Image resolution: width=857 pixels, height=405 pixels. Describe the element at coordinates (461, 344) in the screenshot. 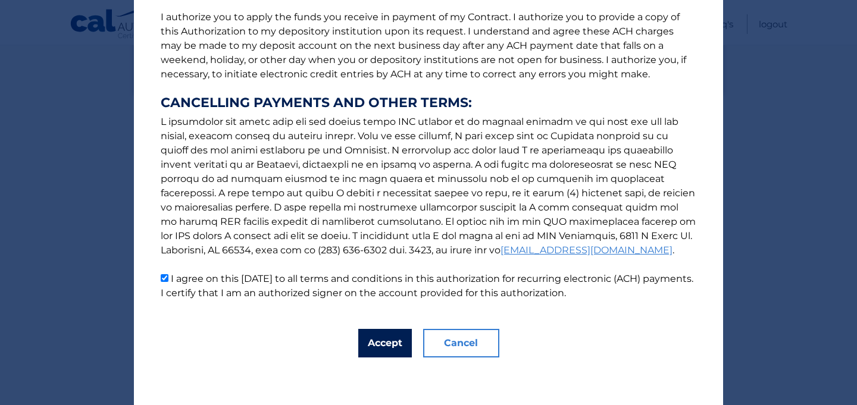

I see `button: Cancel` at that location.